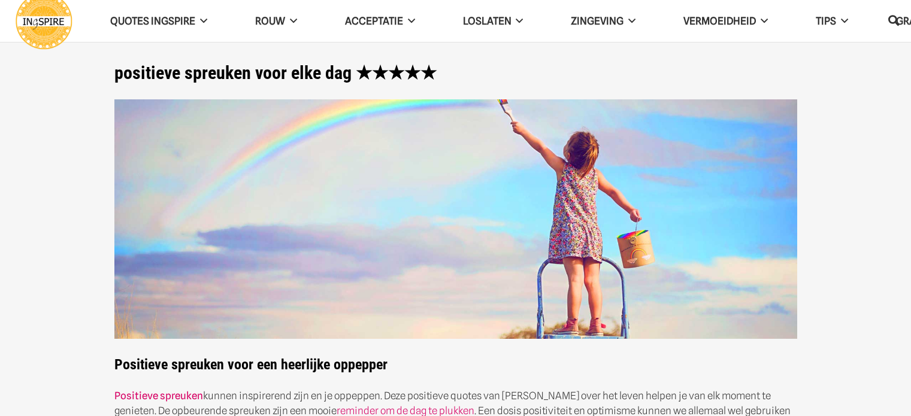  I want to click on h1: positieve spreuken voor elke dag ★★★★★, so click(456, 73).